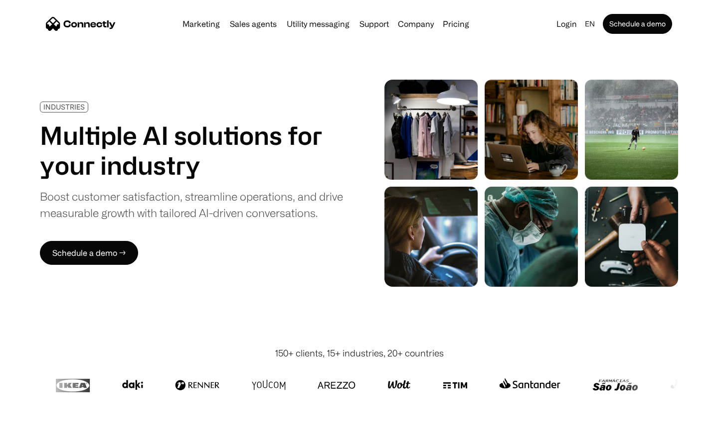 This screenshot has width=718, height=448. What do you see at coordinates (637, 24) in the screenshot?
I see `a: Schedule a demo` at bounding box center [637, 24].